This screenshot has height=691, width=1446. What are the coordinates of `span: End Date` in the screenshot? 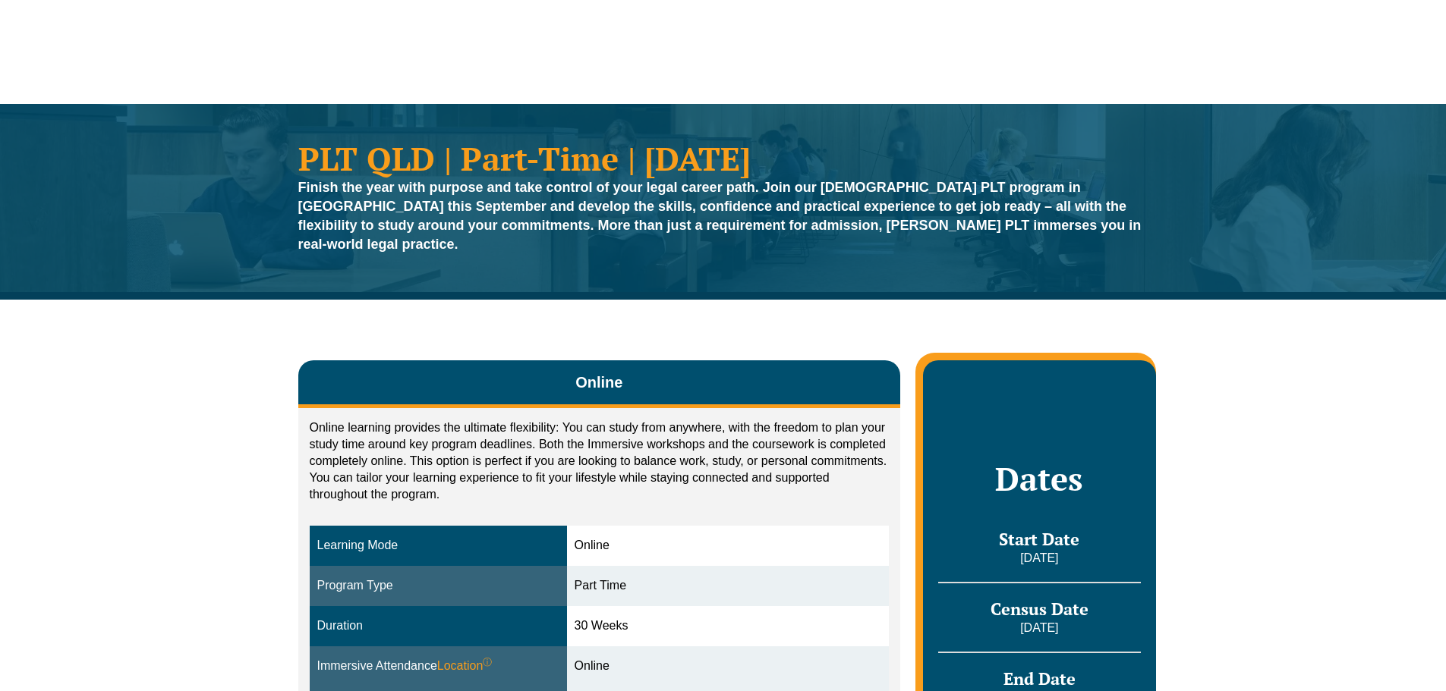 It's located at (1039, 679).